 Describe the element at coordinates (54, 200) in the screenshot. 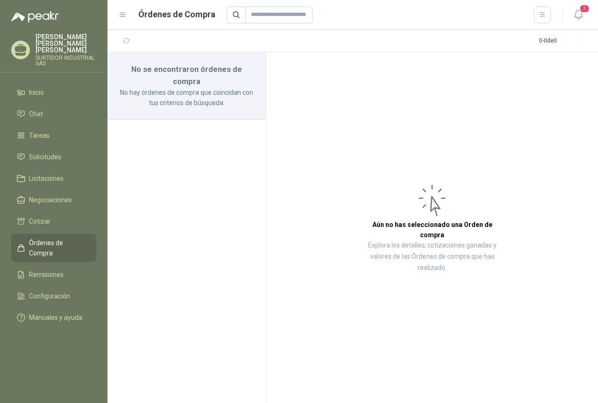

I see `a: Negociaciones` at that location.